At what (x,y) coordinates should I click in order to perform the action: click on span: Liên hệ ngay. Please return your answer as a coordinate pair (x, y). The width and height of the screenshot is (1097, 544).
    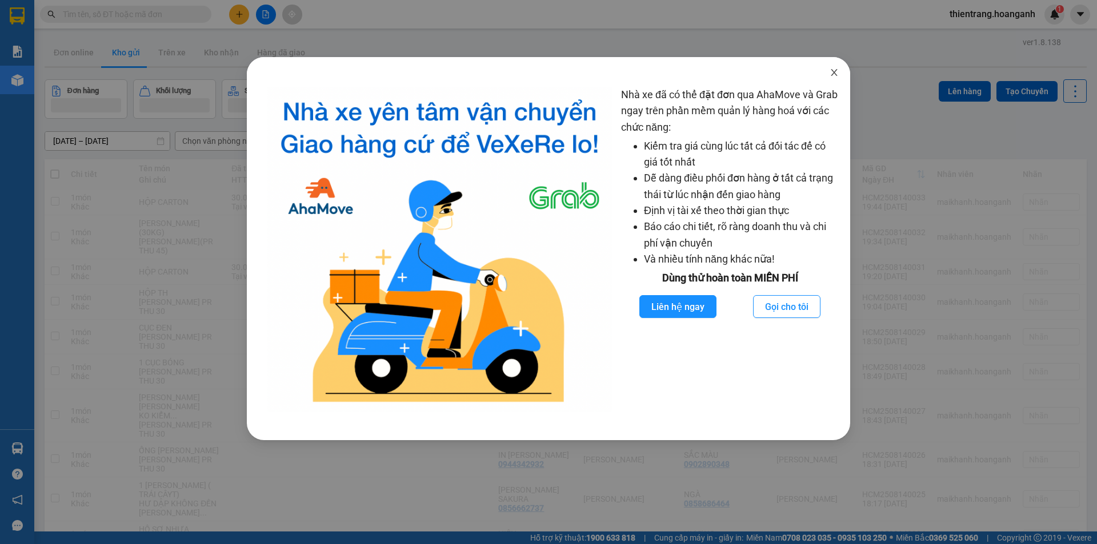
    Looking at the image, I should click on (678, 307).